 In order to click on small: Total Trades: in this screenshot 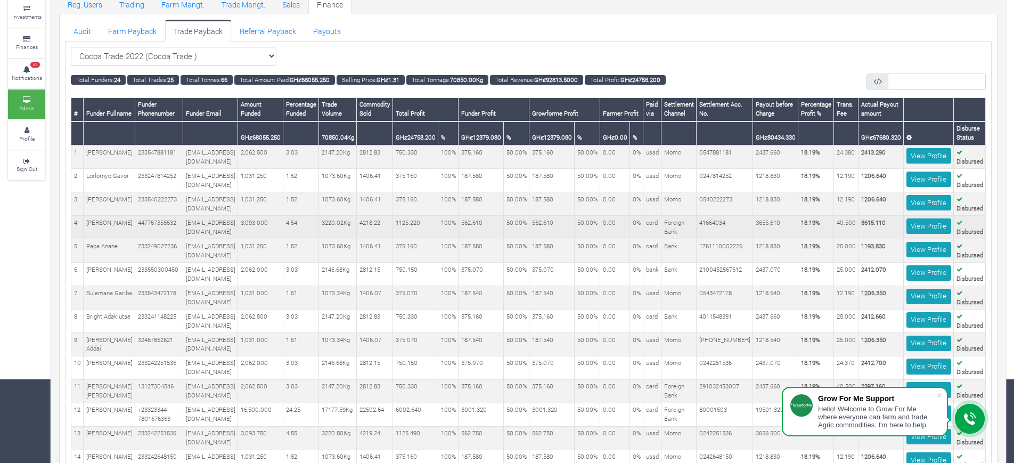, I will do `click(153, 80)`.